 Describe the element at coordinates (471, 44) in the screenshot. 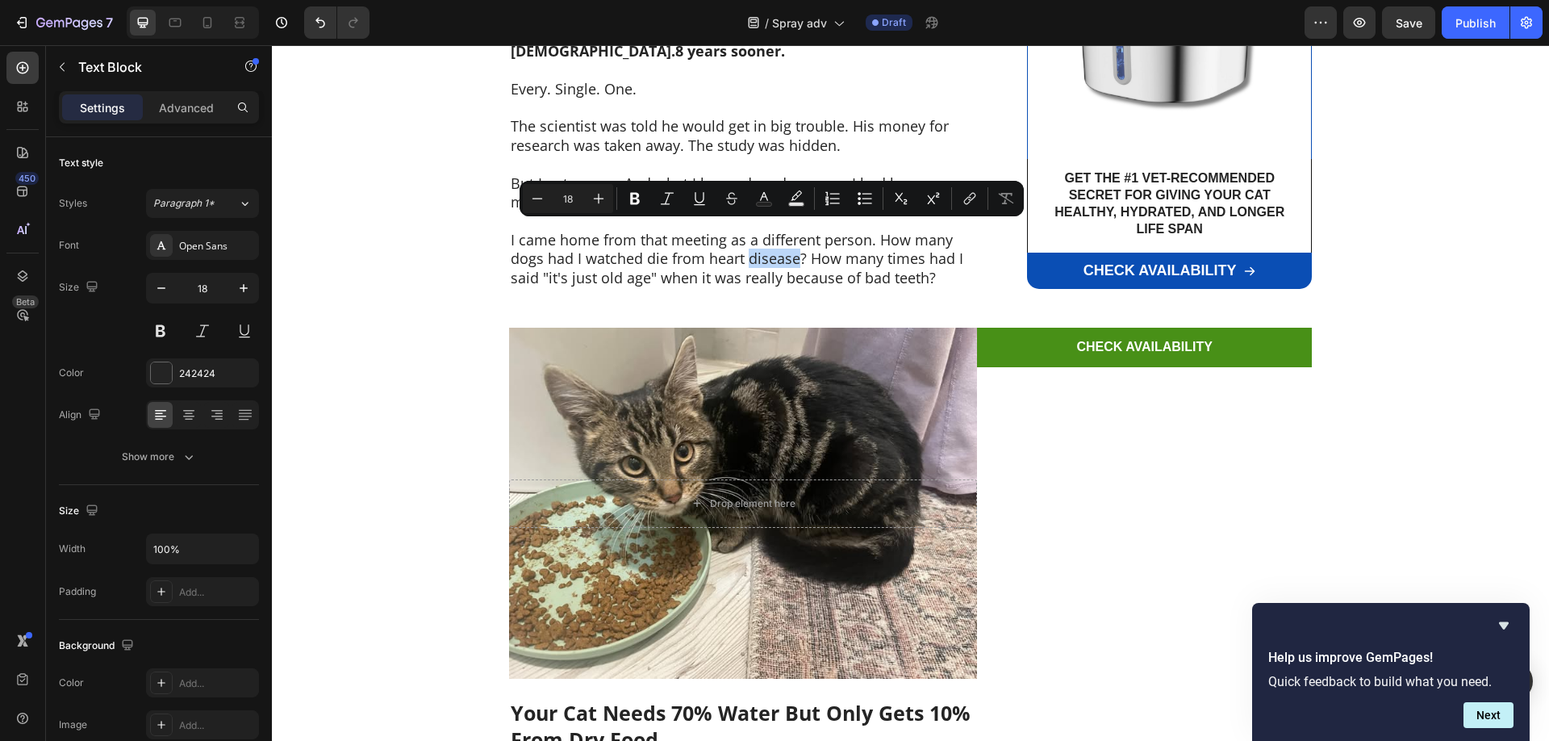

I see `p: Every. Single. One.` at that location.